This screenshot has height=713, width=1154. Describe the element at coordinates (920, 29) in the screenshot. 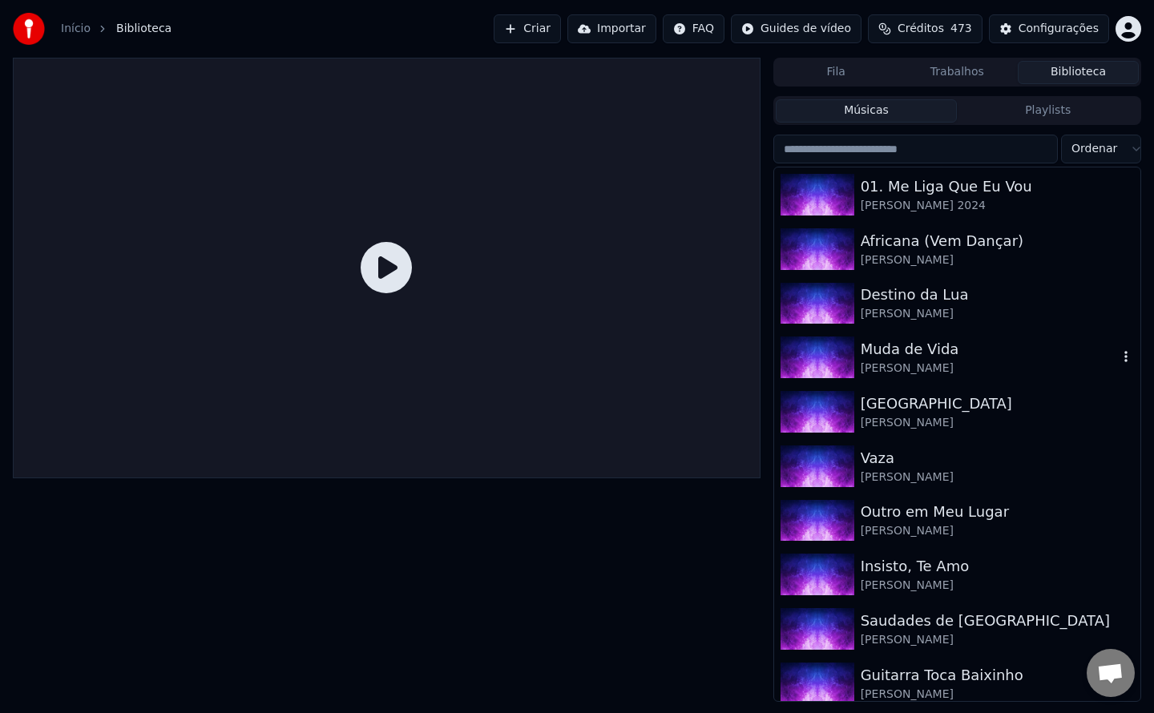

I see `span: Créditos` at that location.